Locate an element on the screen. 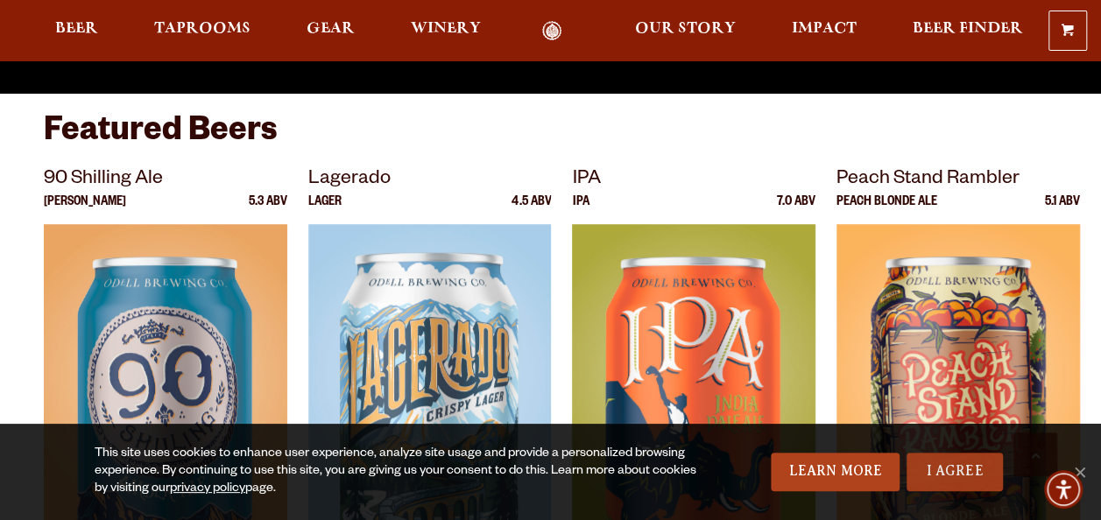  p: Peach Blonde Ale is located at coordinates (887, 210).